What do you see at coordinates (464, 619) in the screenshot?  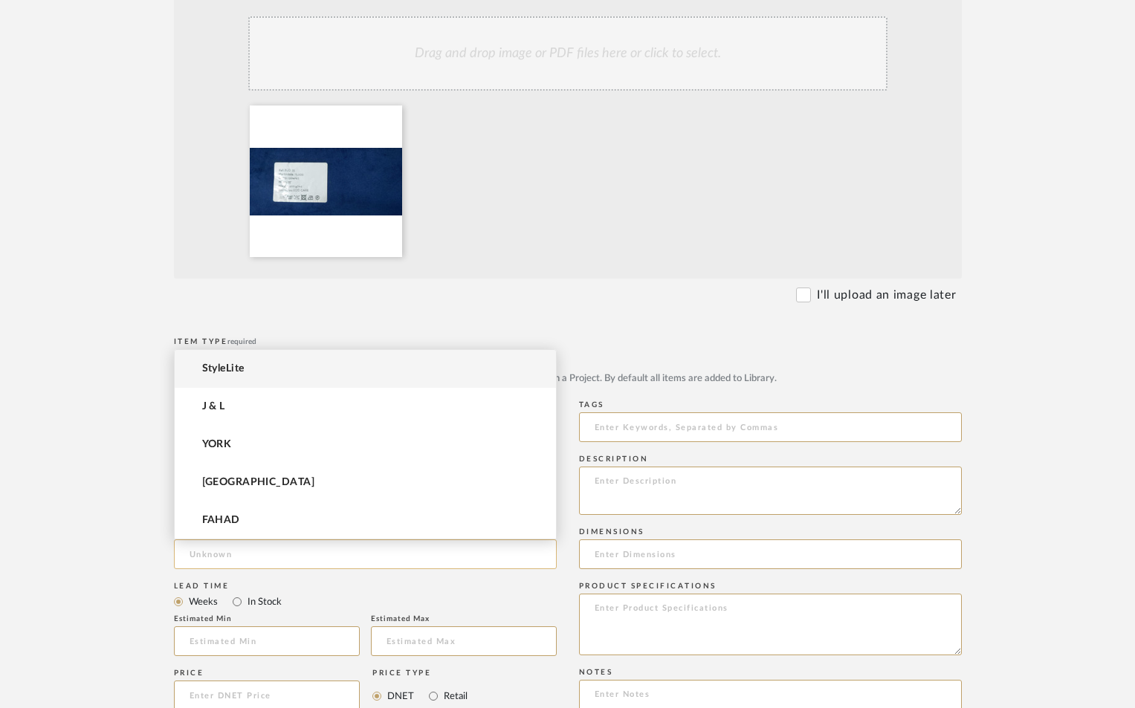 I see `div: Estimated Max` at bounding box center [464, 619].